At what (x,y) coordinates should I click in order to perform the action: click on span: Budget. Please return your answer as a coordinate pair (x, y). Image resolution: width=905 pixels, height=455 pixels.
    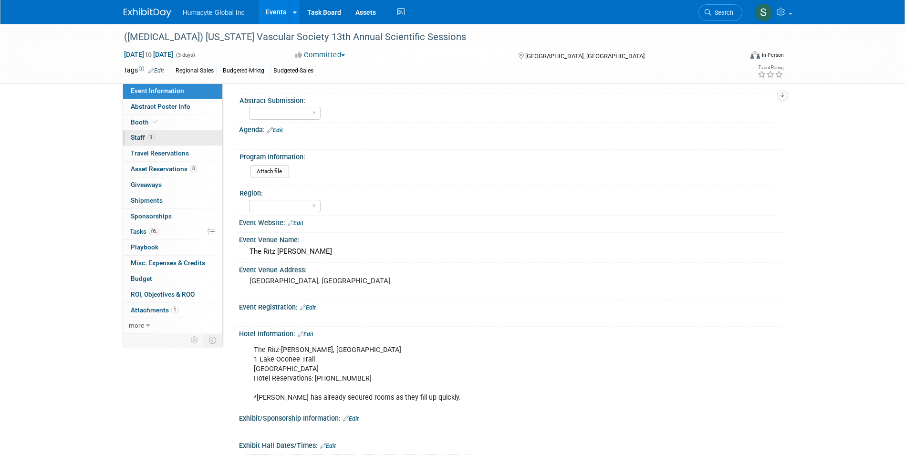
    Looking at the image, I should click on (141, 279).